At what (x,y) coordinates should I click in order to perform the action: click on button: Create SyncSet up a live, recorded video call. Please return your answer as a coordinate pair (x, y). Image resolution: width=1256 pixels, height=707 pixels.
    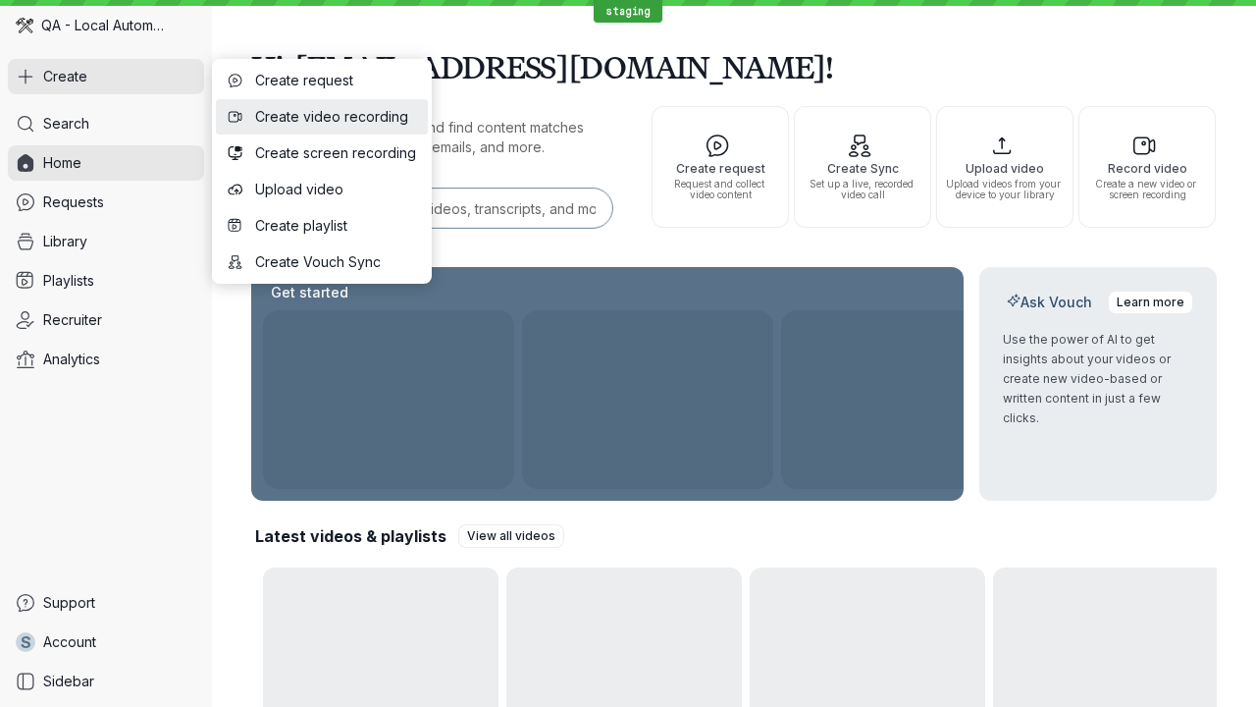
    Looking at the image, I should click on (863, 167).